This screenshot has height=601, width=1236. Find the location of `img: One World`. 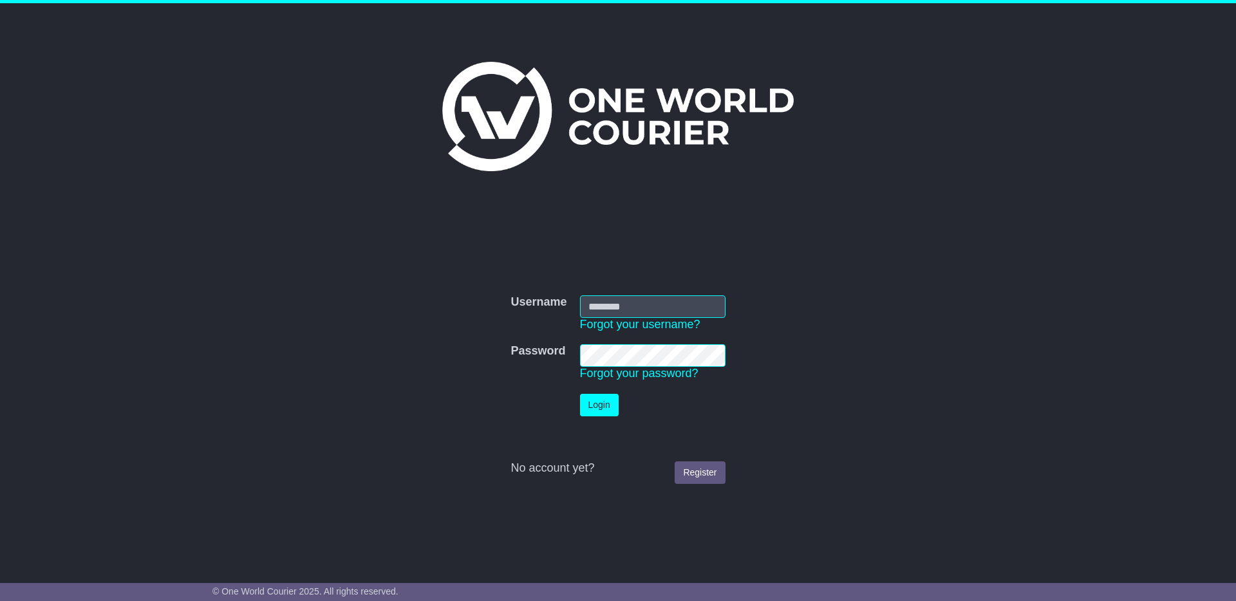

img: One World is located at coordinates (618, 117).